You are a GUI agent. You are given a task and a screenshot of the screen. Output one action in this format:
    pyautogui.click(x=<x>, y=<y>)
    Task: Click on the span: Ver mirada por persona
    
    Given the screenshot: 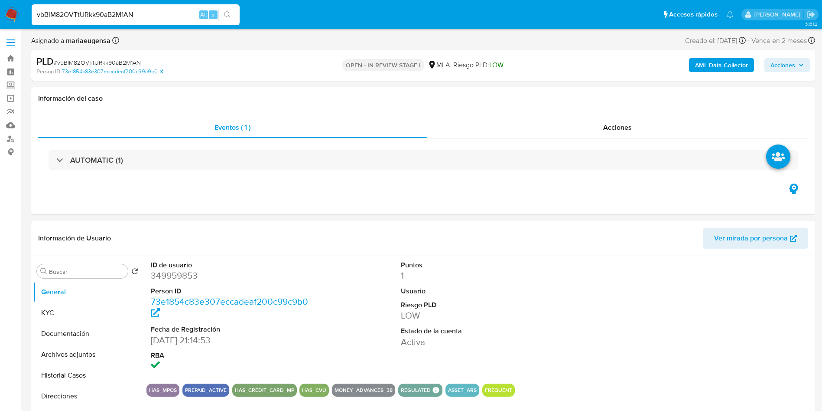 What is the action you would take?
    pyautogui.click(x=751, y=238)
    